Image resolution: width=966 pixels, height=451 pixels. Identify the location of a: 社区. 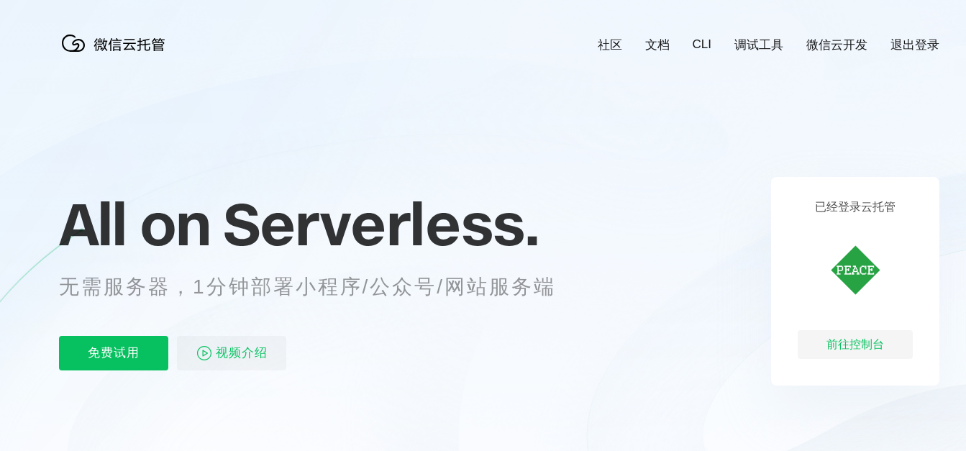
(610, 45).